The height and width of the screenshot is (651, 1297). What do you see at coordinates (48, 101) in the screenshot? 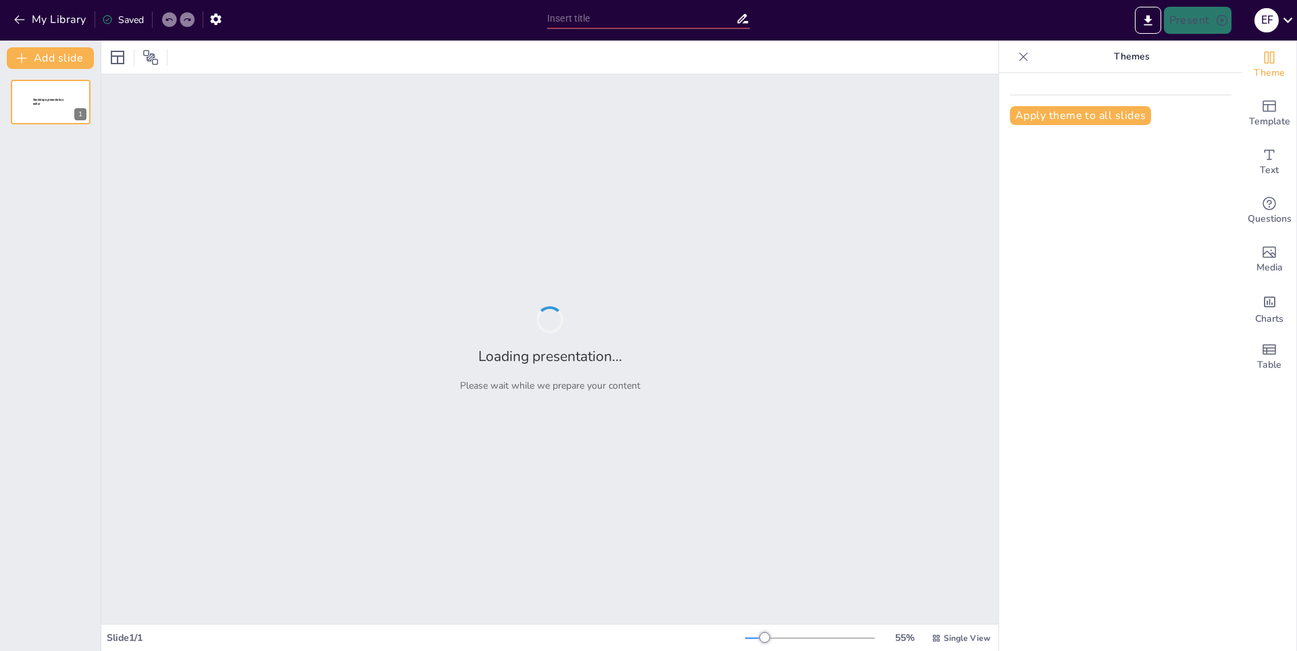
I see `span: Sendsteps presentation editor` at bounding box center [48, 101].